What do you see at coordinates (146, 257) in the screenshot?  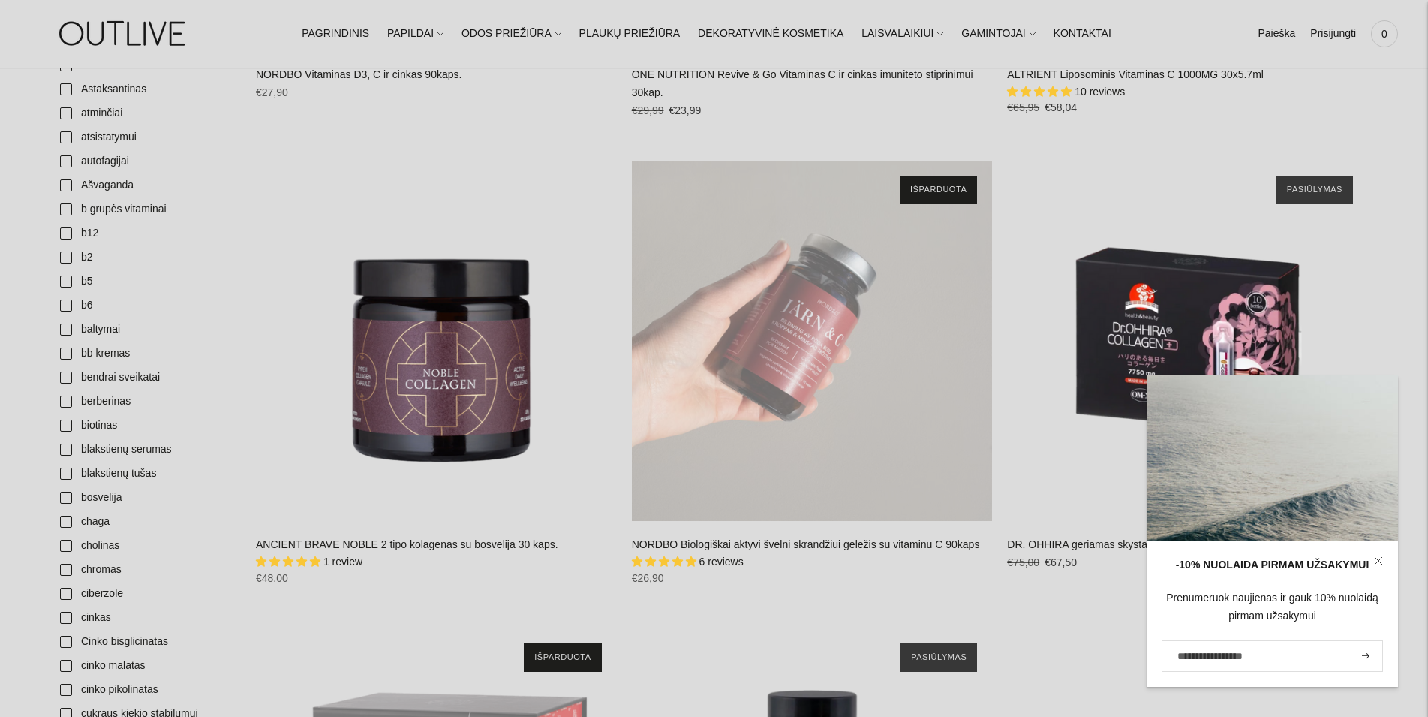 I see `a: b2` at bounding box center [146, 257].